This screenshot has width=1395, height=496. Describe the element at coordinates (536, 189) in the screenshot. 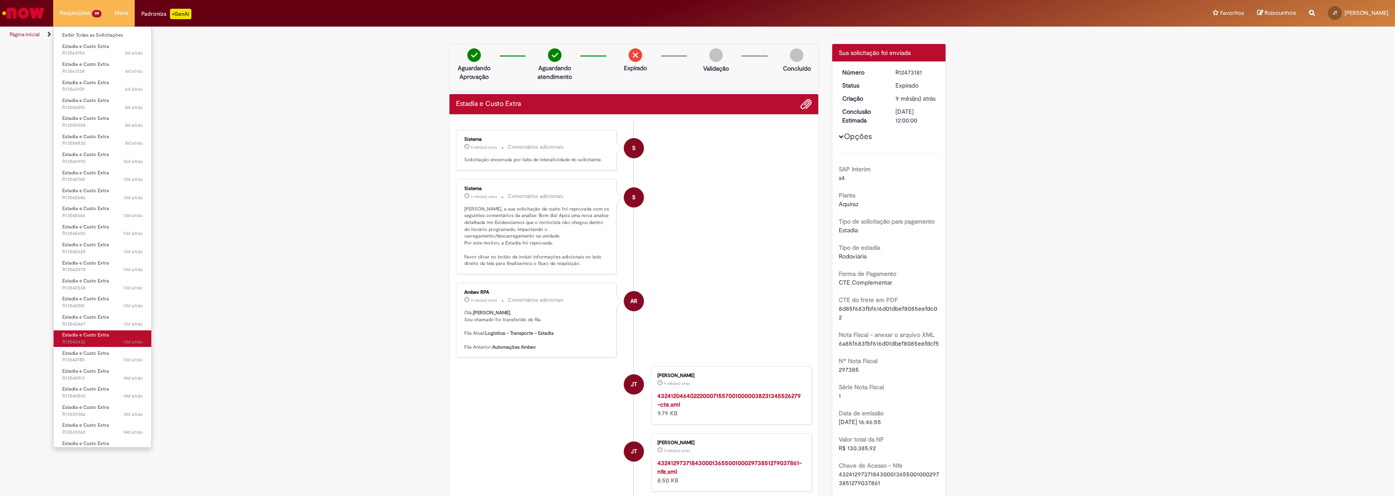

I see `div: Sistema` at that location.